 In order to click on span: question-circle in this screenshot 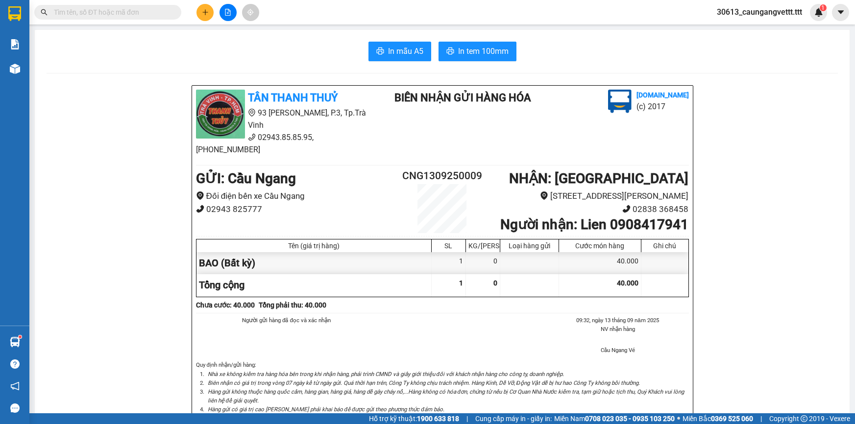, I will do `click(15, 364)`.